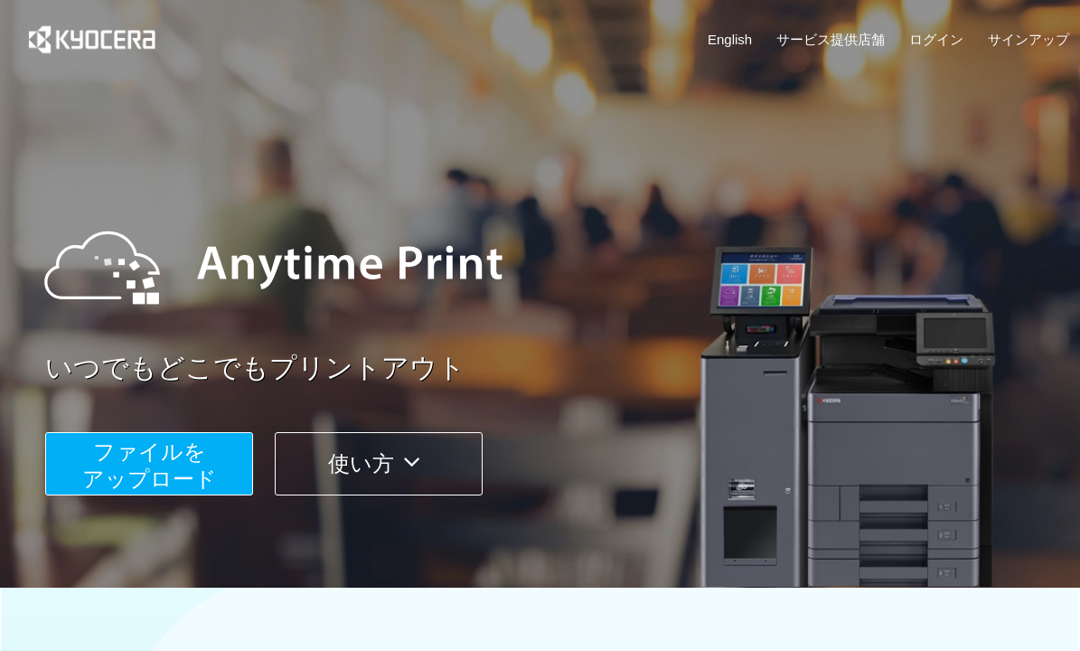 This screenshot has height=651, width=1080. What do you see at coordinates (1029, 39) in the screenshot?
I see `a: サインアップ` at bounding box center [1029, 39].